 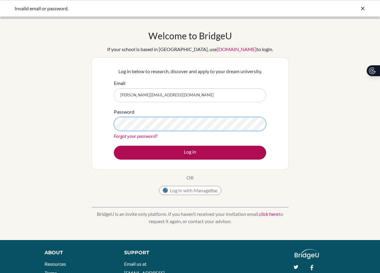 What do you see at coordinates (190, 153) in the screenshot?
I see `button: Log in` at bounding box center [190, 153].